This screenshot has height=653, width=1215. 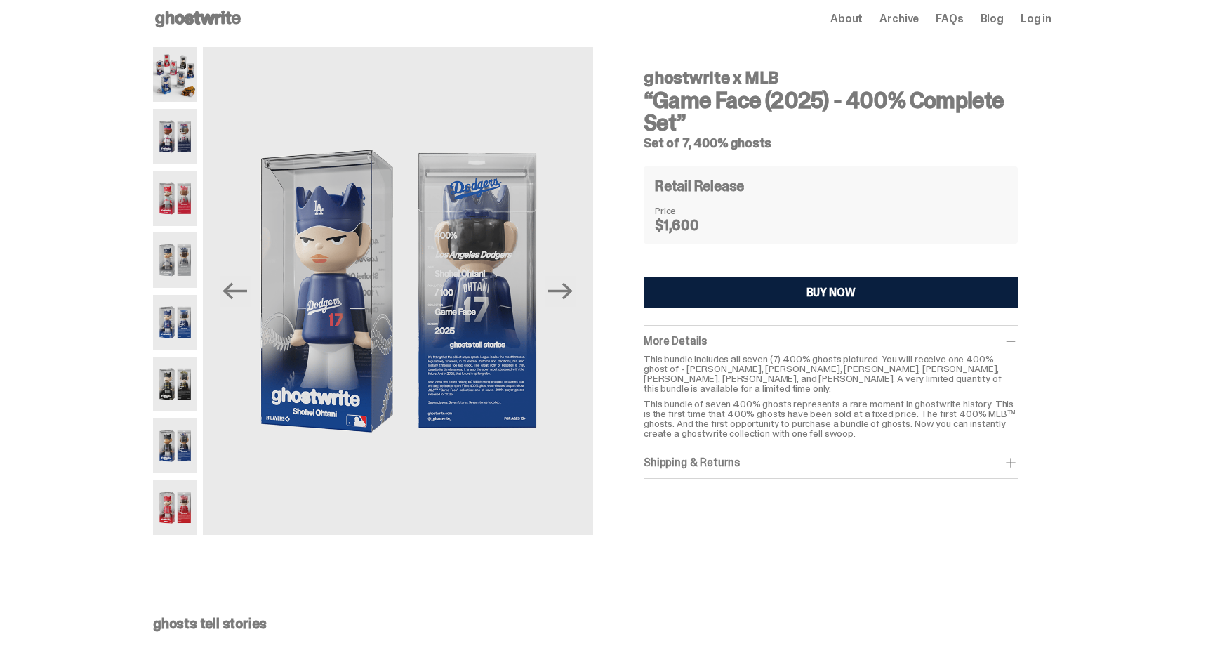 I want to click on img: 04-ghostwrite-mlb-game-face-complete-set-aaron-judge.png, so click(x=175, y=260).